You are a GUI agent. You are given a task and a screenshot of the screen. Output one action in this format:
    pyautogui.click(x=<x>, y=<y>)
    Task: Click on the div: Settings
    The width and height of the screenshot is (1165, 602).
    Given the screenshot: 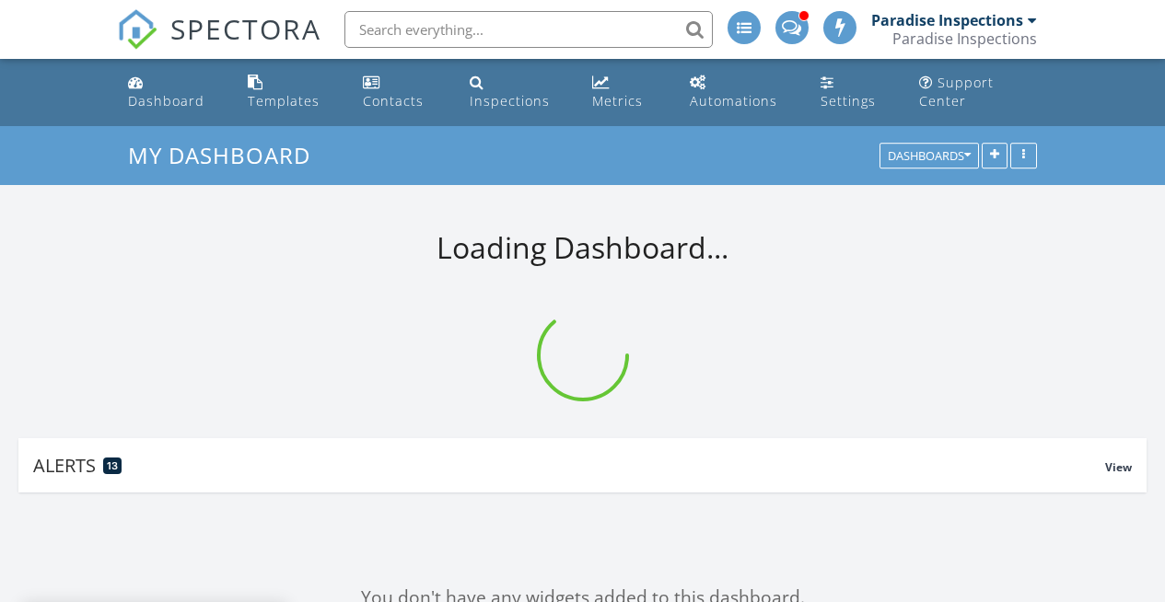 What is the action you would take?
    pyautogui.click(x=848, y=100)
    